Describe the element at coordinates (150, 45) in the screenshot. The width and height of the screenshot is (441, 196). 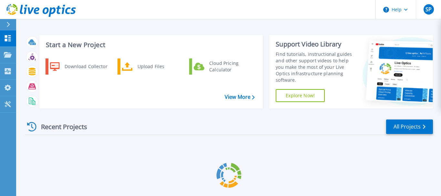
I see `h3: Start a New Project` at that location.